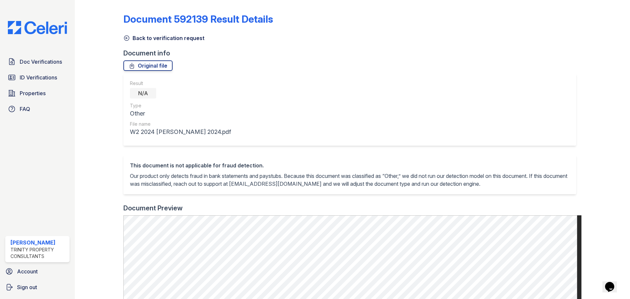 This screenshot has height=299, width=630. What do you see at coordinates (37, 93) in the screenshot?
I see `a: Properties` at bounding box center [37, 93].